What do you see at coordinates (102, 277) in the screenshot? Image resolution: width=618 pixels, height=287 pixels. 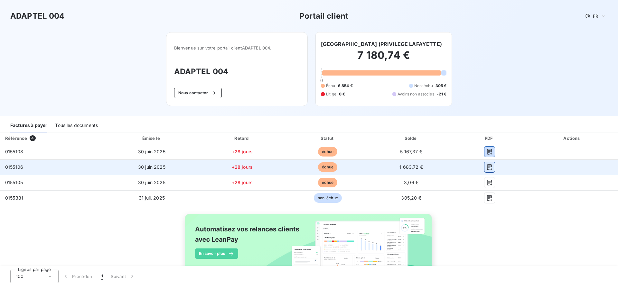 I see `span: 1` at bounding box center [102, 277].